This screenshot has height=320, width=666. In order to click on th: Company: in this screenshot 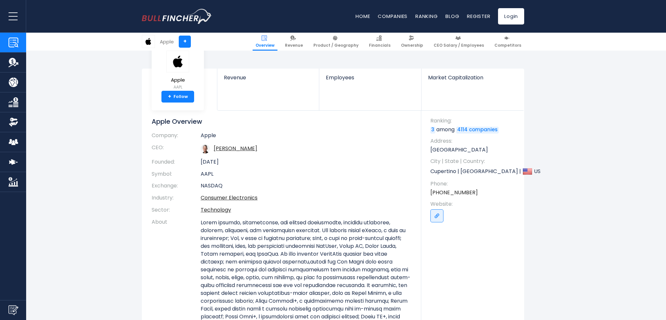, I will do `click(176, 137)`.